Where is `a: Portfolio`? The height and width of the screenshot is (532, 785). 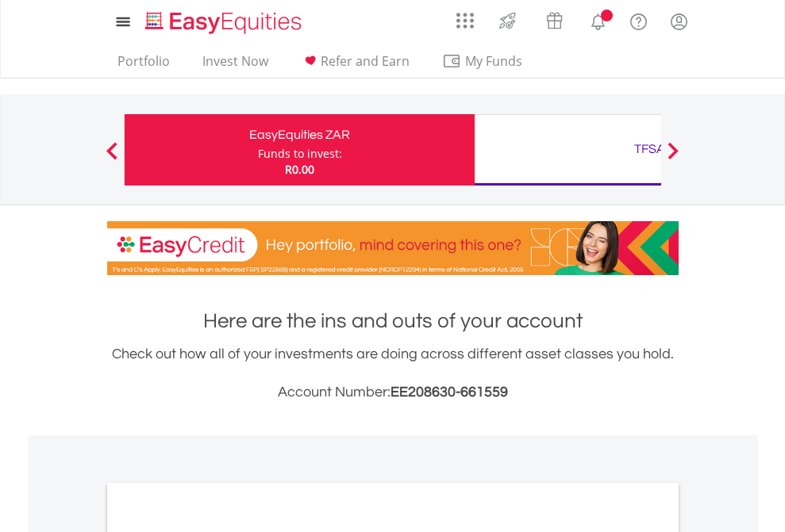 a: Portfolio is located at coordinates (144, 65).